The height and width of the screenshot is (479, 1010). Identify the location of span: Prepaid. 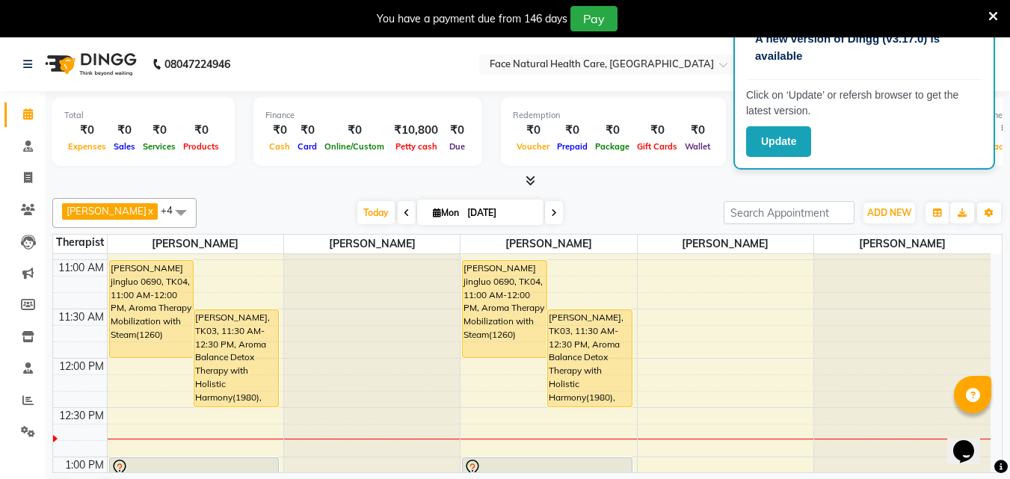
(572, 147).